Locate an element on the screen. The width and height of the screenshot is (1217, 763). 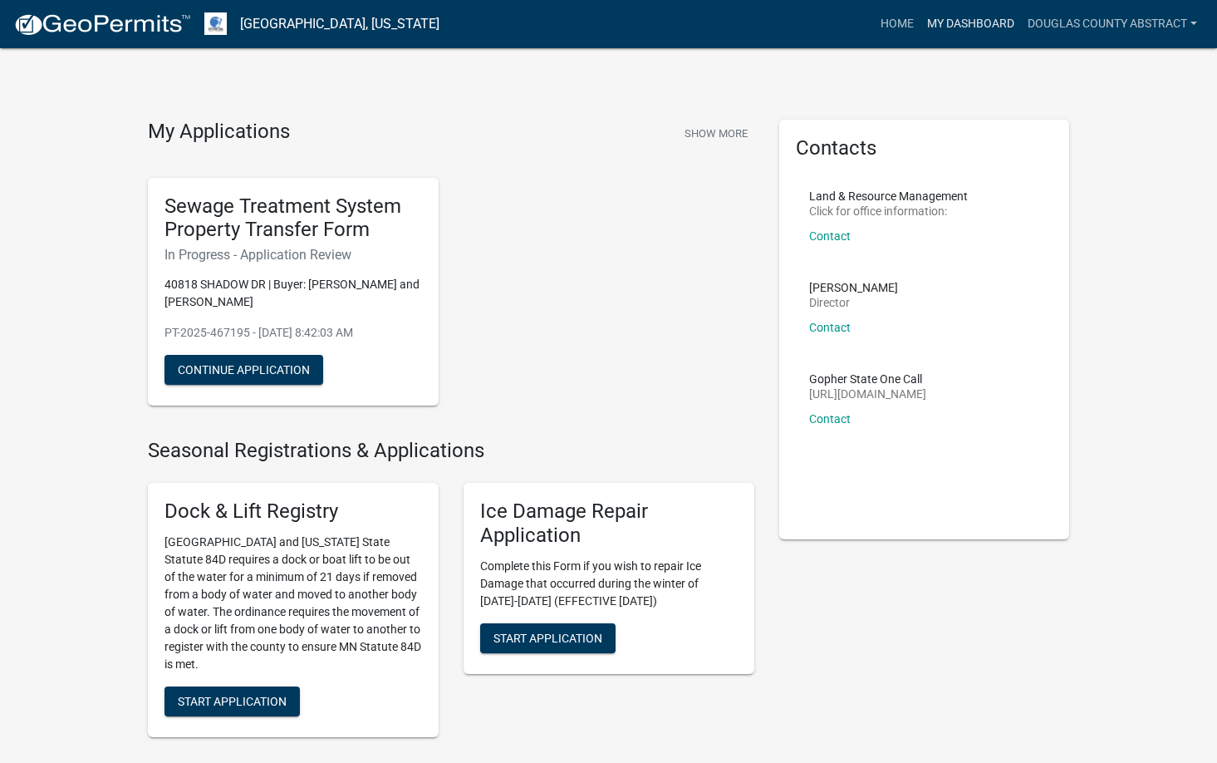
button: Continue Application is located at coordinates (243, 370).